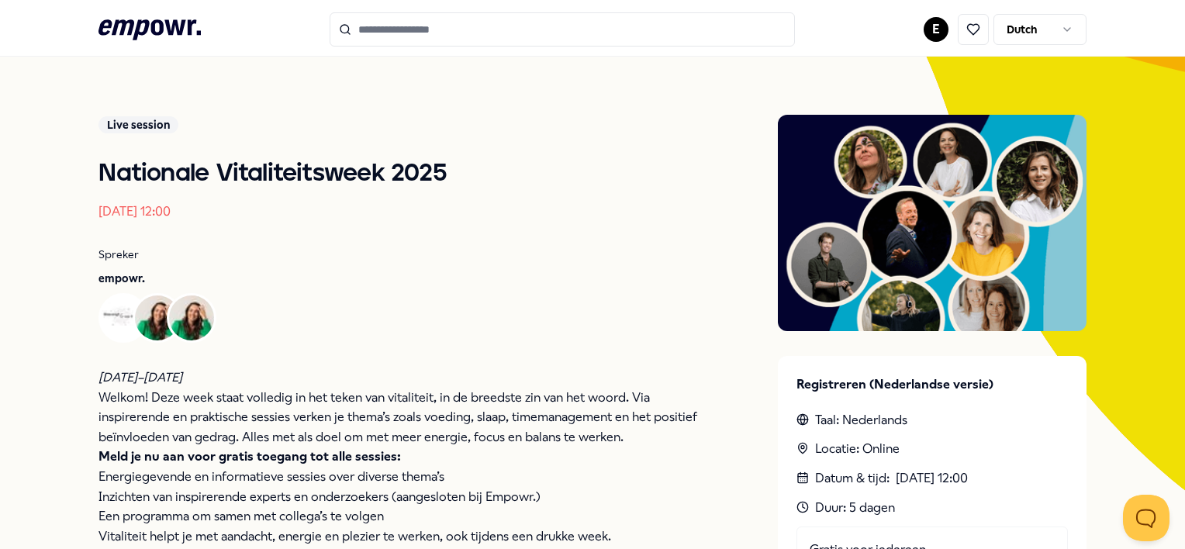  What do you see at coordinates (407, 516) in the screenshot?
I see `p: Een programma om samen met collega’s te volgen` at bounding box center [407, 516].